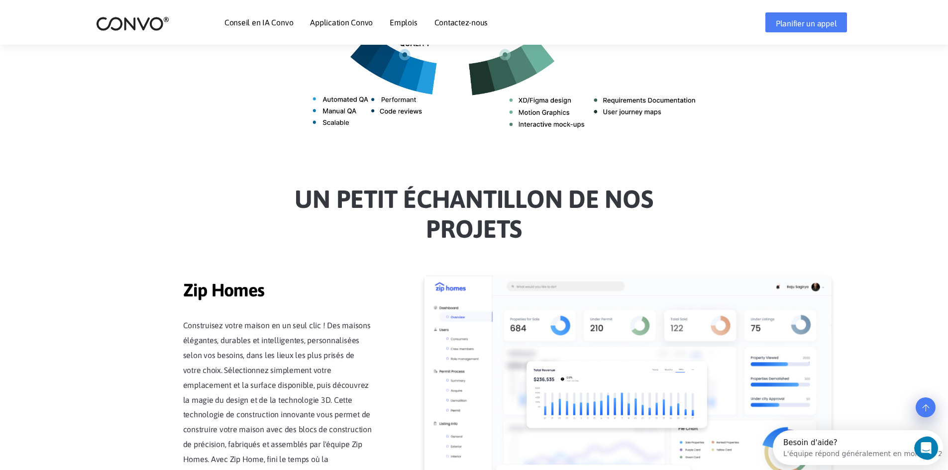 The height and width of the screenshot is (470, 948). What do you see at coordinates (403, 22) in the screenshot?
I see `font: Emplois` at bounding box center [403, 22].